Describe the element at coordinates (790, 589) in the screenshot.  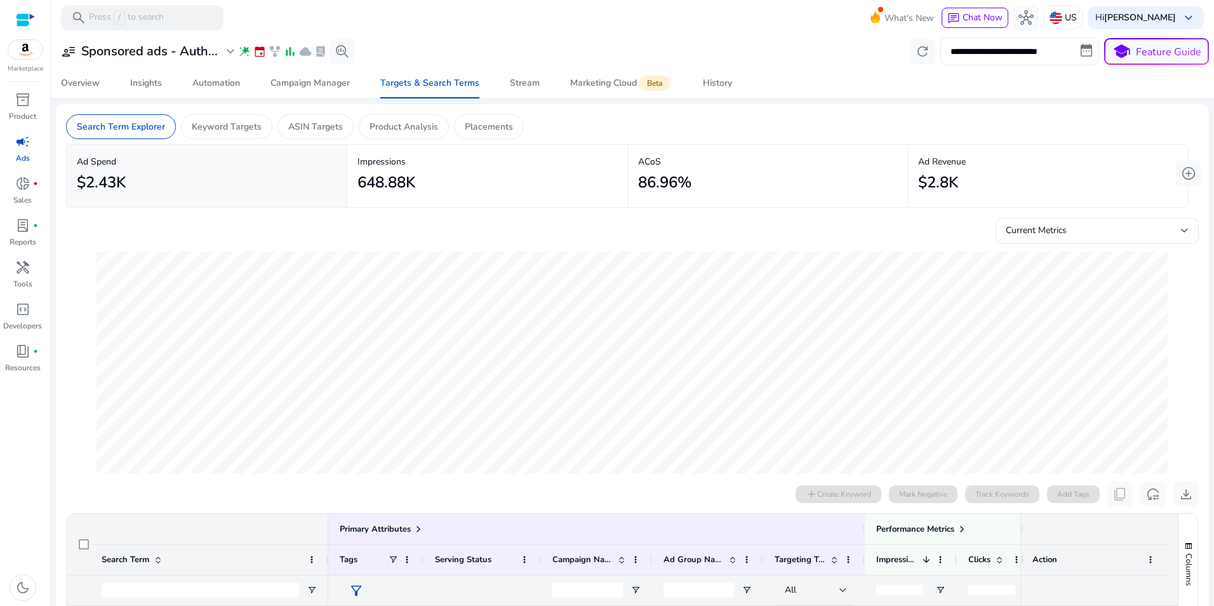
I see `span: All` at that location.